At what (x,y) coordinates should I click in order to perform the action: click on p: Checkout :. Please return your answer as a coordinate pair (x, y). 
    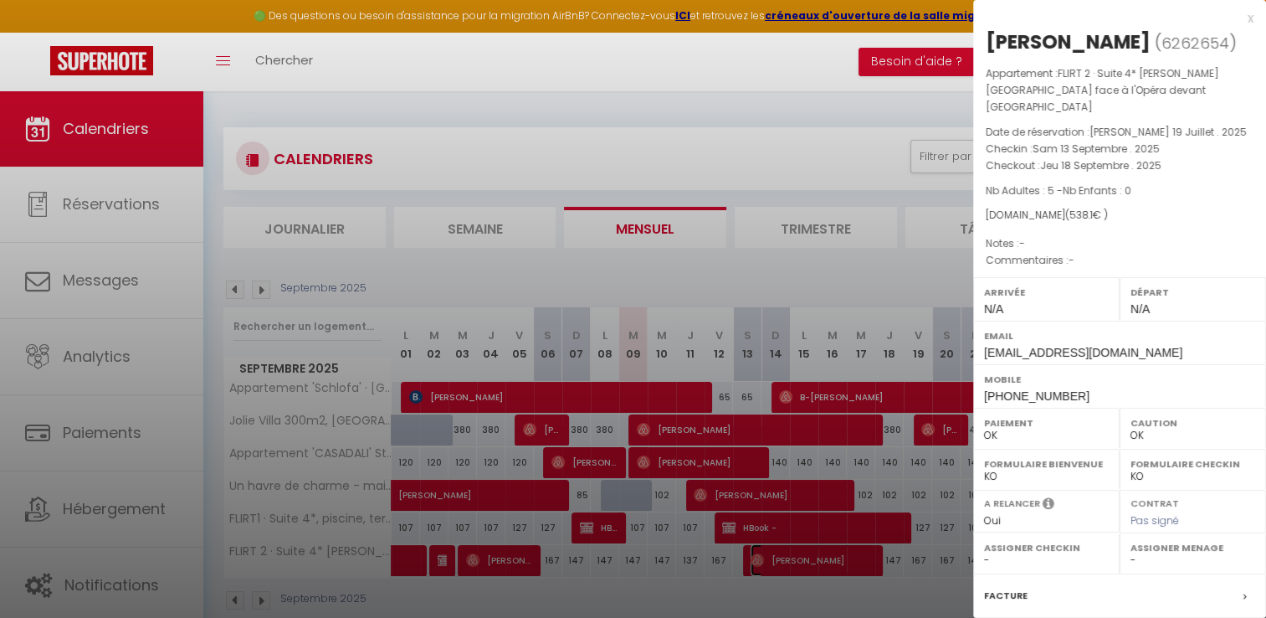
    Looking at the image, I should click on (1120, 166).